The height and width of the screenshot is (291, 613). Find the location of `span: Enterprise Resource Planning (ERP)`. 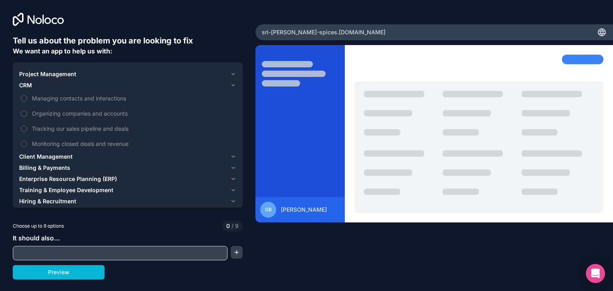

span: Enterprise Resource Planning (ERP) is located at coordinates (68, 179).